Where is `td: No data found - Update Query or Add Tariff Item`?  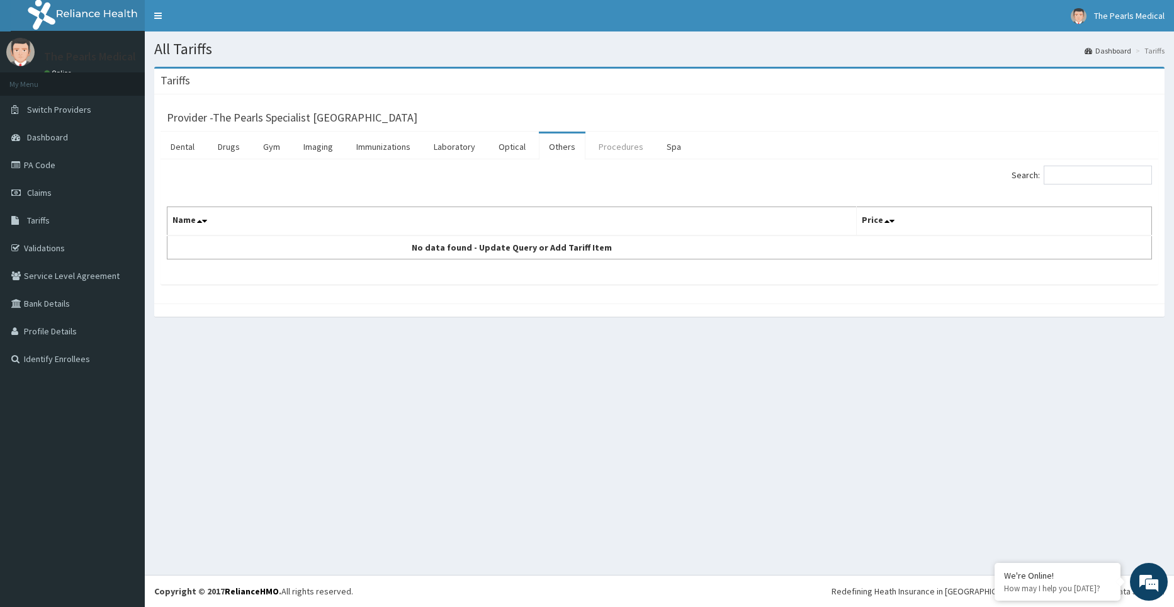
td: No data found - Update Query or Add Tariff Item is located at coordinates (512, 247).